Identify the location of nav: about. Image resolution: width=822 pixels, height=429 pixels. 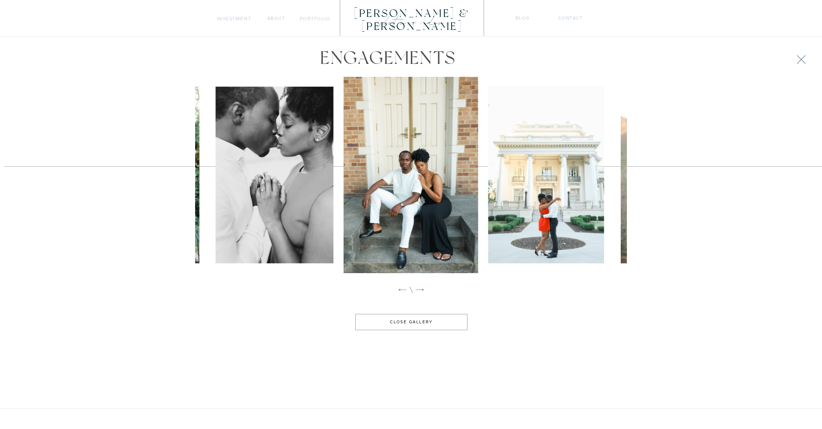
(276, 18).